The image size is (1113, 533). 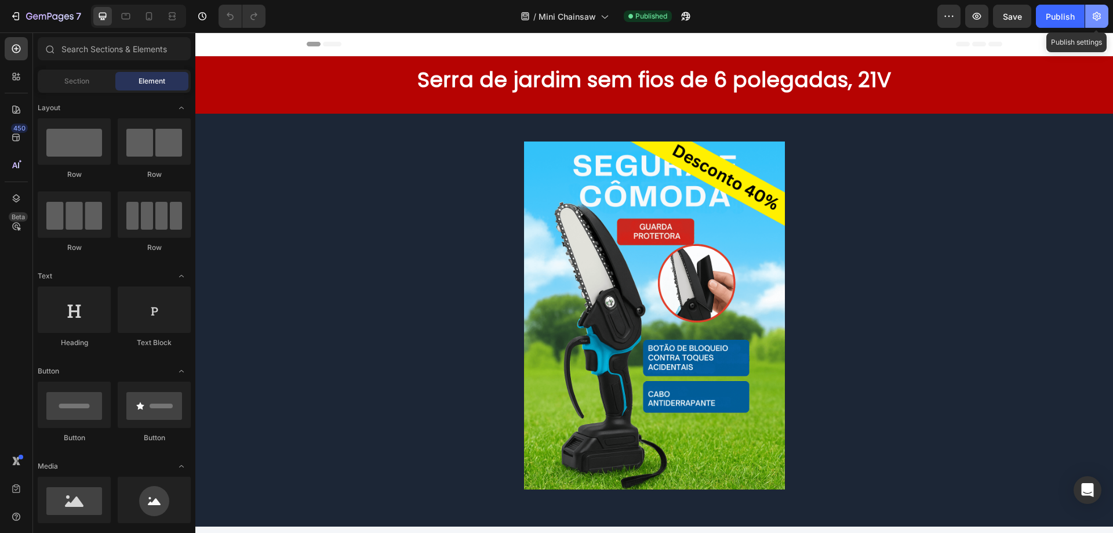 I want to click on span: Media, so click(x=48, y=466).